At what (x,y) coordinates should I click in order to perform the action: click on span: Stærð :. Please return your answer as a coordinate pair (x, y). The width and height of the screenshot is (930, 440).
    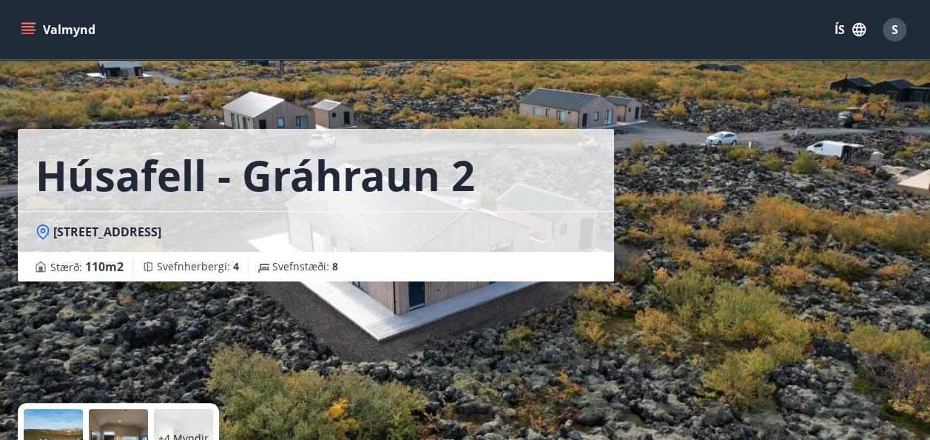
    Looking at the image, I should click on (87, 266).